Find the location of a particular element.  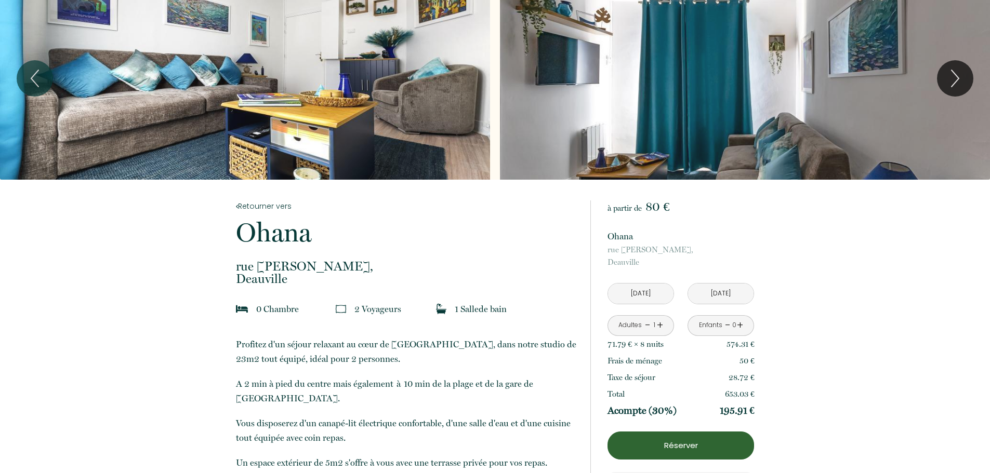

span: 80 € is located at coordinates (657, 207).